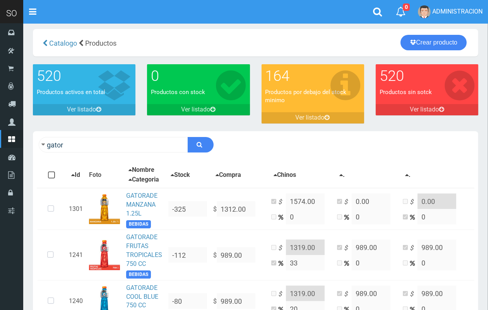  I want to click on span: Catalogo, so click(63, 43).